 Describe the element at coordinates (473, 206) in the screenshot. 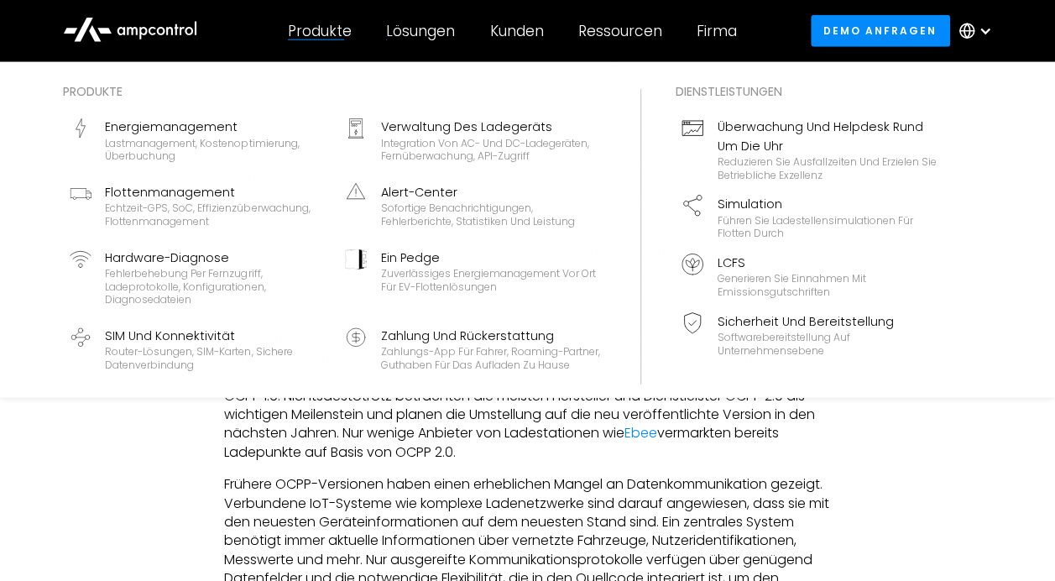

I see `a: Alert-CenterSofortige Benachrichtigungen, Fehlerberichte, Statistiken und Leistung` at that location.